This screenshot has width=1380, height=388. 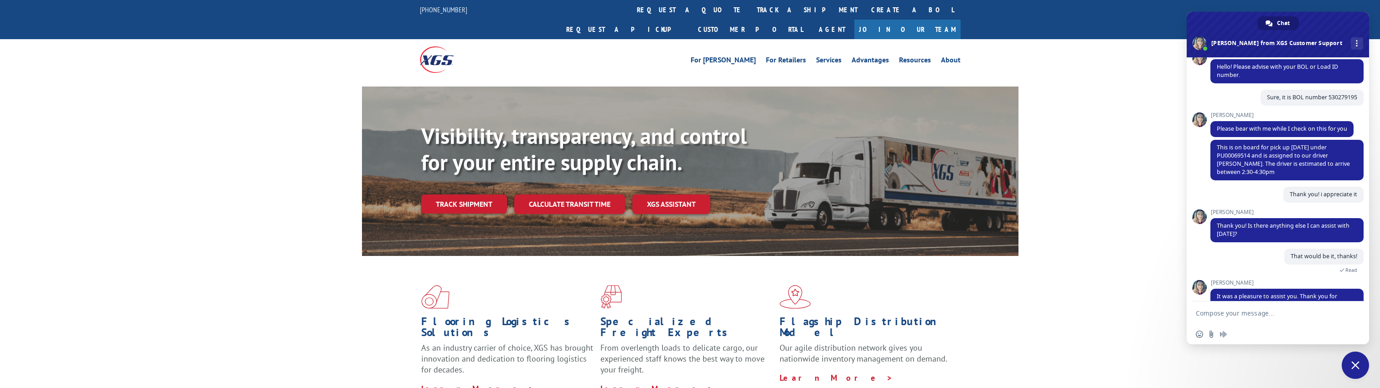 What do you see at coordinates (686, 330) in the screenshot?
I see `h1: Specialized Freight Experts` at bounding box center [686, 330].